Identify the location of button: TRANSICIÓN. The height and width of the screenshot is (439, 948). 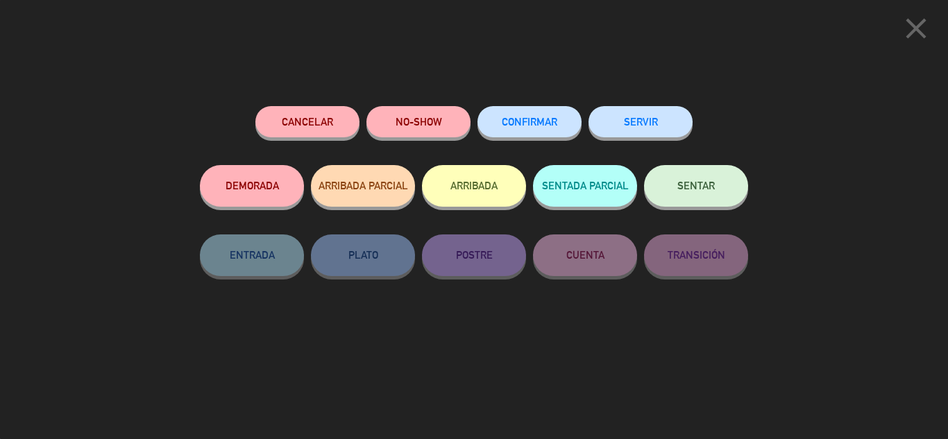
(696, 255).